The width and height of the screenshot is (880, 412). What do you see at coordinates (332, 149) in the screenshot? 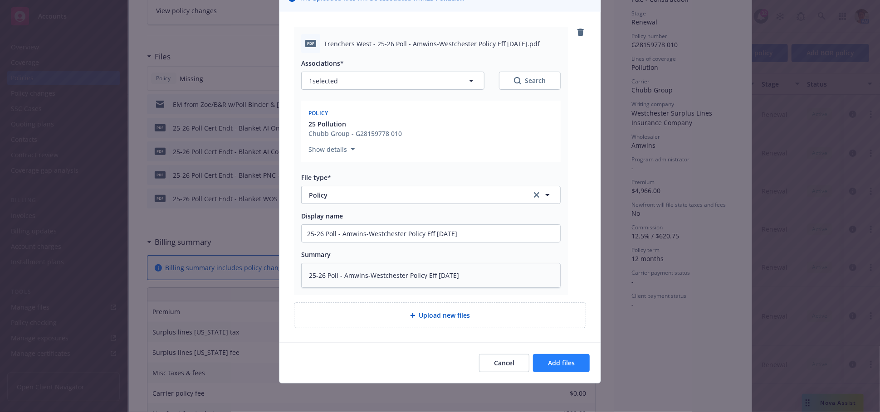
I see `button: Show details` at bounding box center [332, 149].